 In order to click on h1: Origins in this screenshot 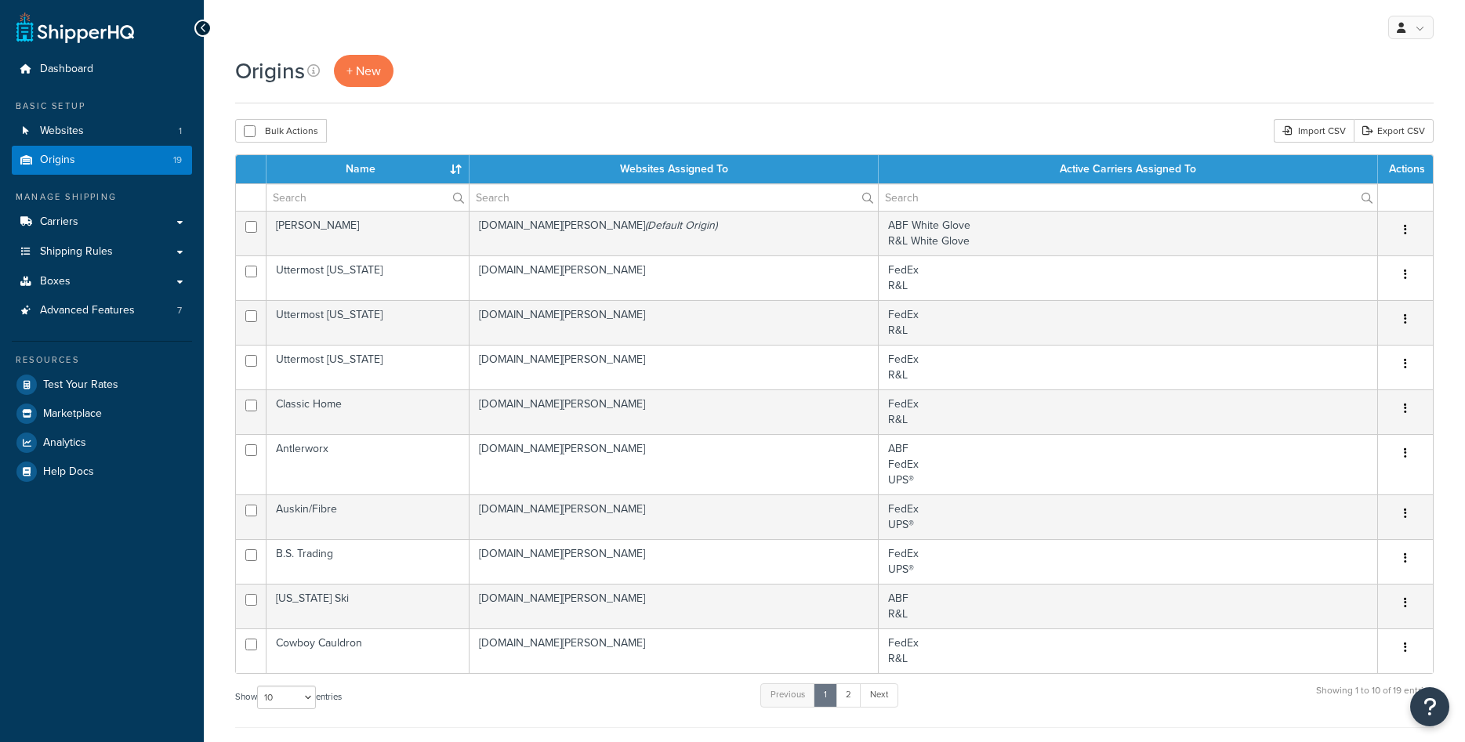, I will do `click(270, 71)`.